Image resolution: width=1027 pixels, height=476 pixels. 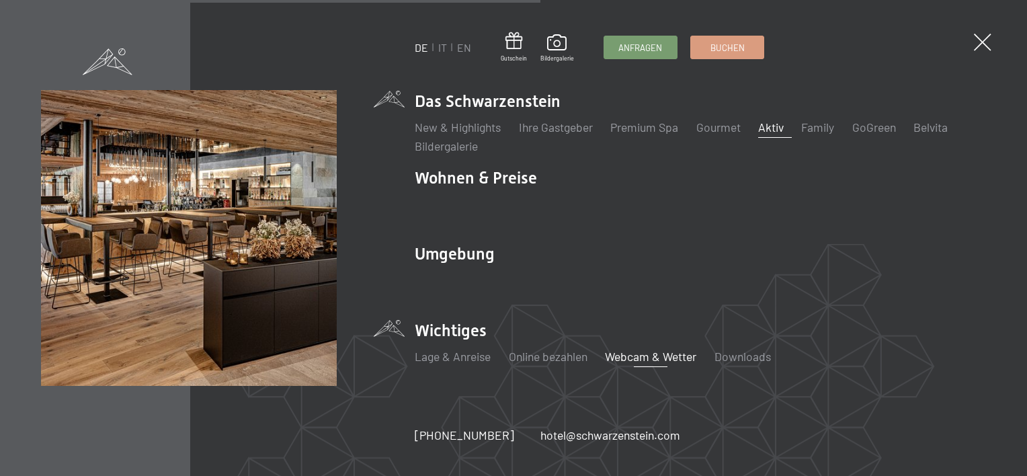 What do you see at coordinates (556, 127) in the screenshot?
I see `a: Ihre Gastgeber` at bounding box center [556, 127].